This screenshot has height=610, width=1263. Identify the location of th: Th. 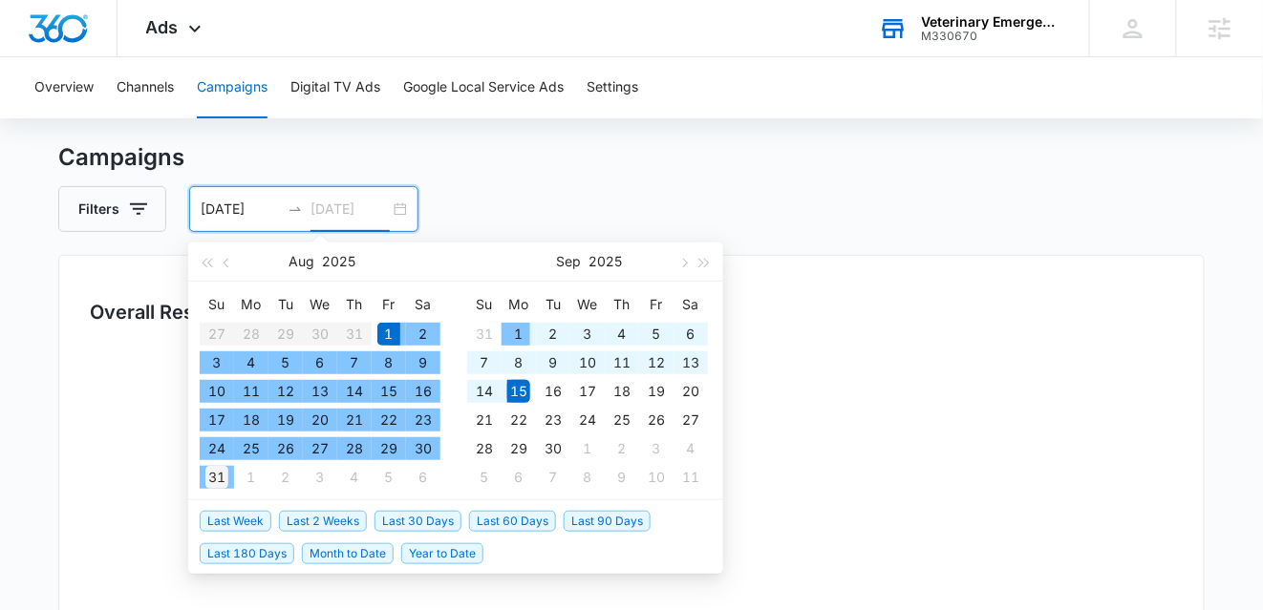
(354, 305).